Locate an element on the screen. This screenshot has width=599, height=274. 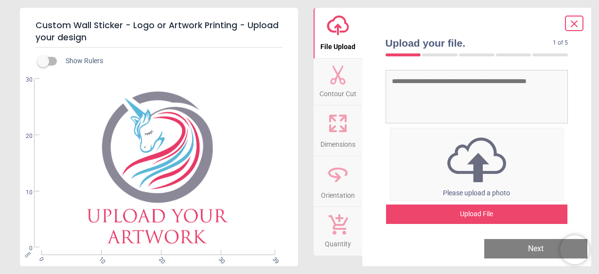
img: upload icon is located at coordinates (477, 160).